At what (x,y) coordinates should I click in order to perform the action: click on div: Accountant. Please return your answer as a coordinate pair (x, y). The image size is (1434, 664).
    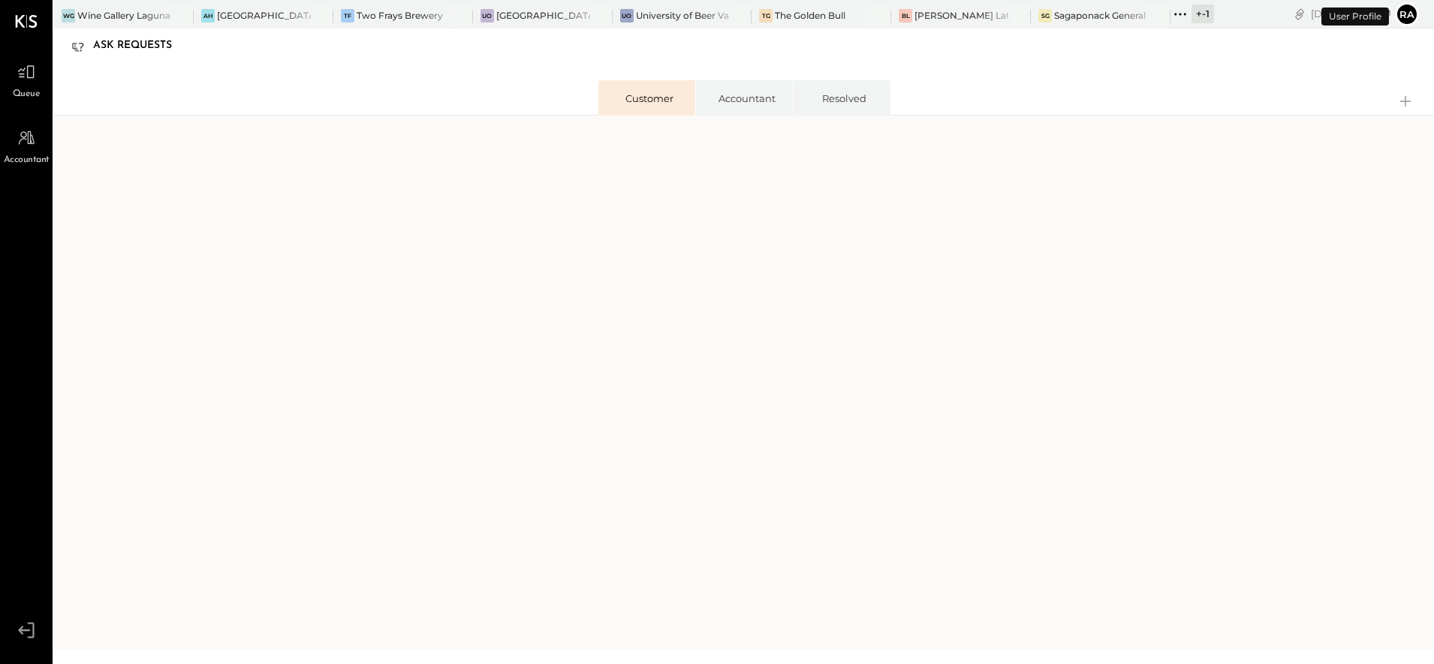
    Looking at the image, I should click on (746, 98).